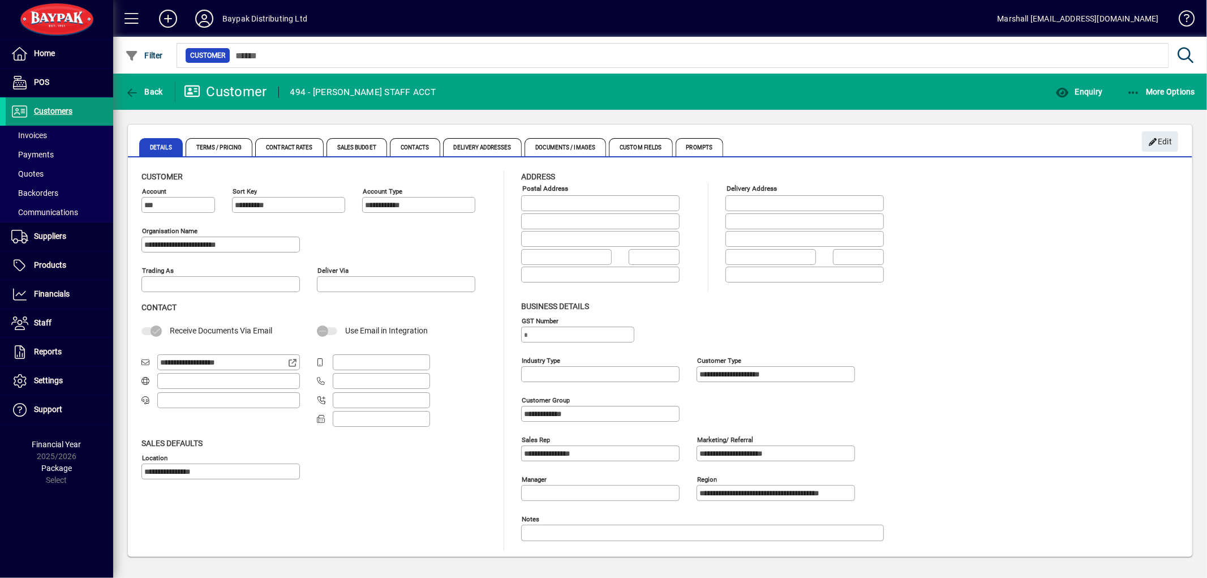 Image resolution: width=1207 pixels, height=578 pixels. I want to click on span: Business details, so click(555, 306).